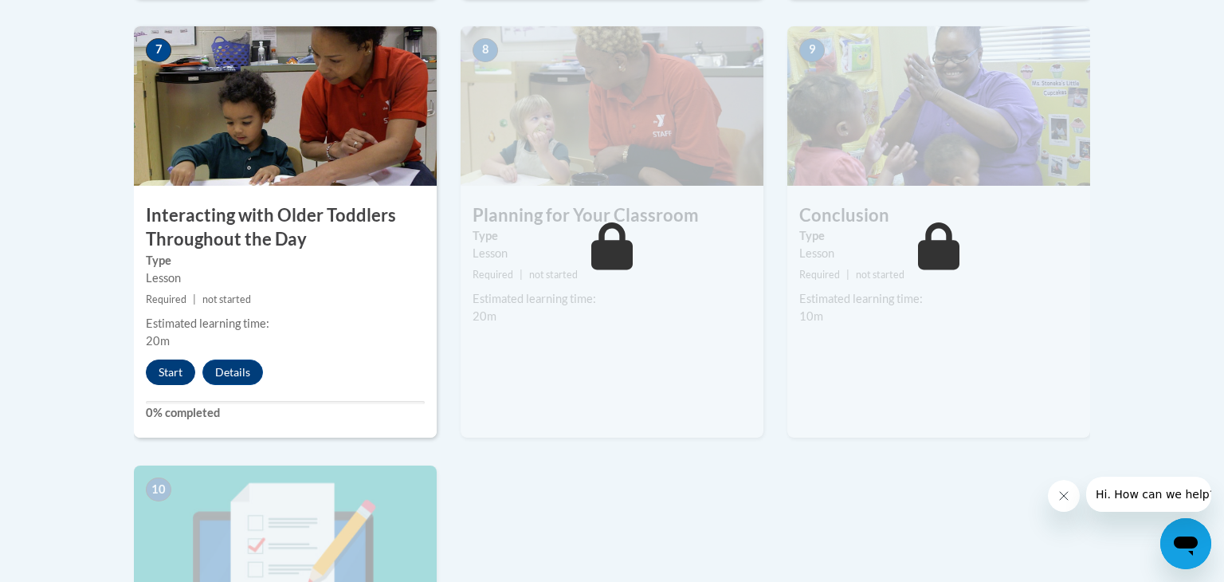 The height and width of the screenshot is (582, 1224). Describe the element at coordinates (285, 228) in the screenshot. I see `h3: Interacting with Older Toddlers Throughout the Day` at that location.